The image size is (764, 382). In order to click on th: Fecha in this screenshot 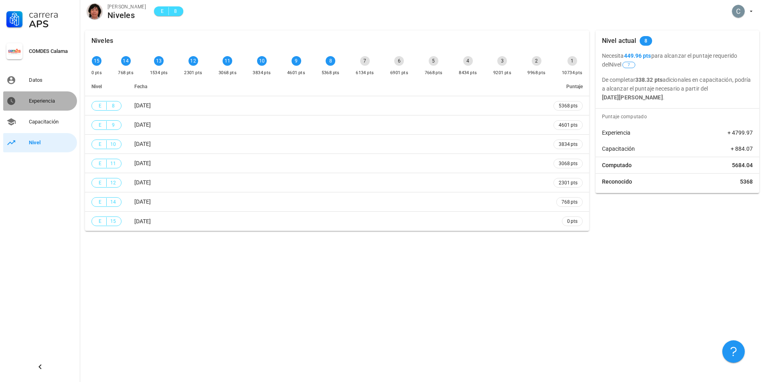, I will do `click(337, 87)`.